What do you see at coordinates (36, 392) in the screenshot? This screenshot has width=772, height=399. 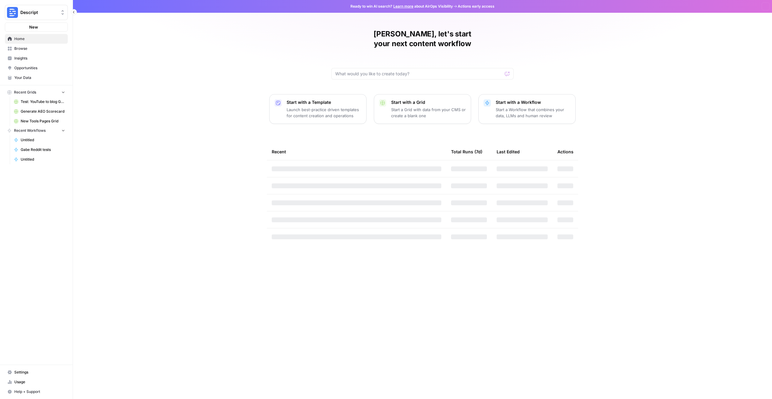 I see `button: Help + Support` at bounding box center [36, 392].